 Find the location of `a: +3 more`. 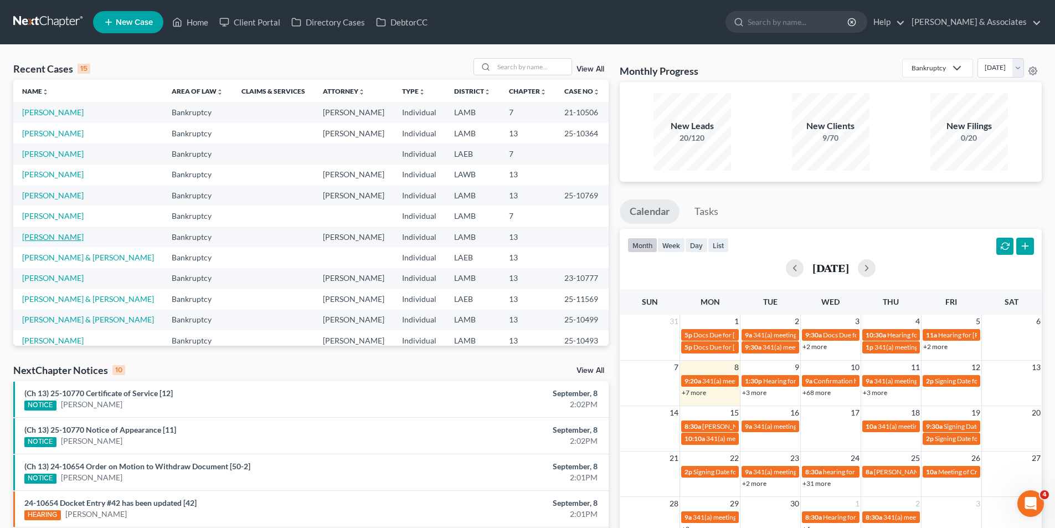

a: +3 more is located at coordinates (754, 392).